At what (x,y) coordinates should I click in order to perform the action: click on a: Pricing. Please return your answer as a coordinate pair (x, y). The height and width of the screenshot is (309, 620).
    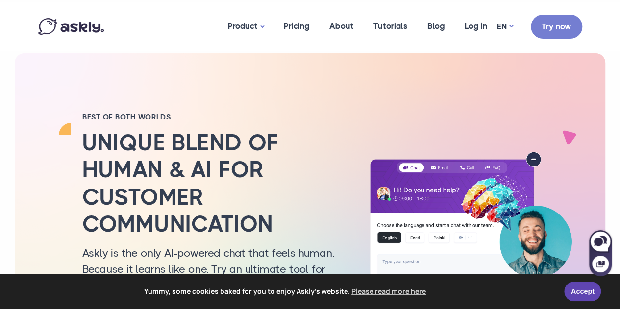
    Looking at the image, I should click on (296, 26).